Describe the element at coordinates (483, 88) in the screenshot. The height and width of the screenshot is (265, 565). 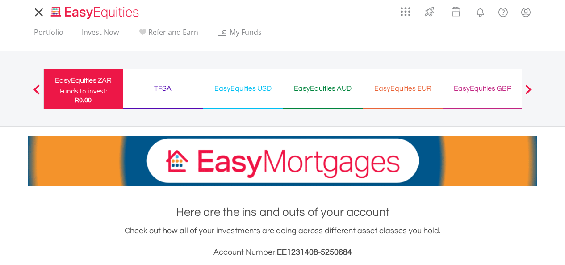
I see `div: EasyEquities GBP` at that location.